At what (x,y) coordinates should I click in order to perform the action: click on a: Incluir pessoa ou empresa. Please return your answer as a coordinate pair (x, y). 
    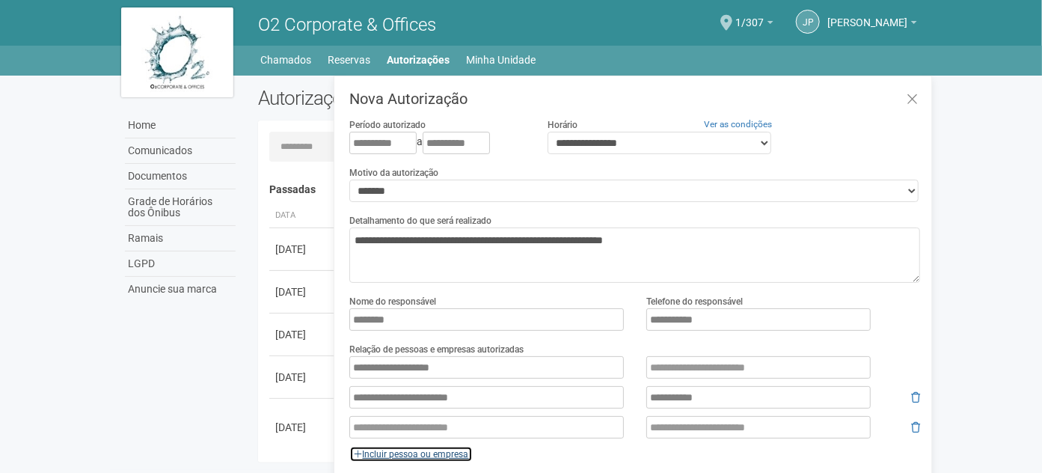
    Looking at the image, I should click on (411, 454).